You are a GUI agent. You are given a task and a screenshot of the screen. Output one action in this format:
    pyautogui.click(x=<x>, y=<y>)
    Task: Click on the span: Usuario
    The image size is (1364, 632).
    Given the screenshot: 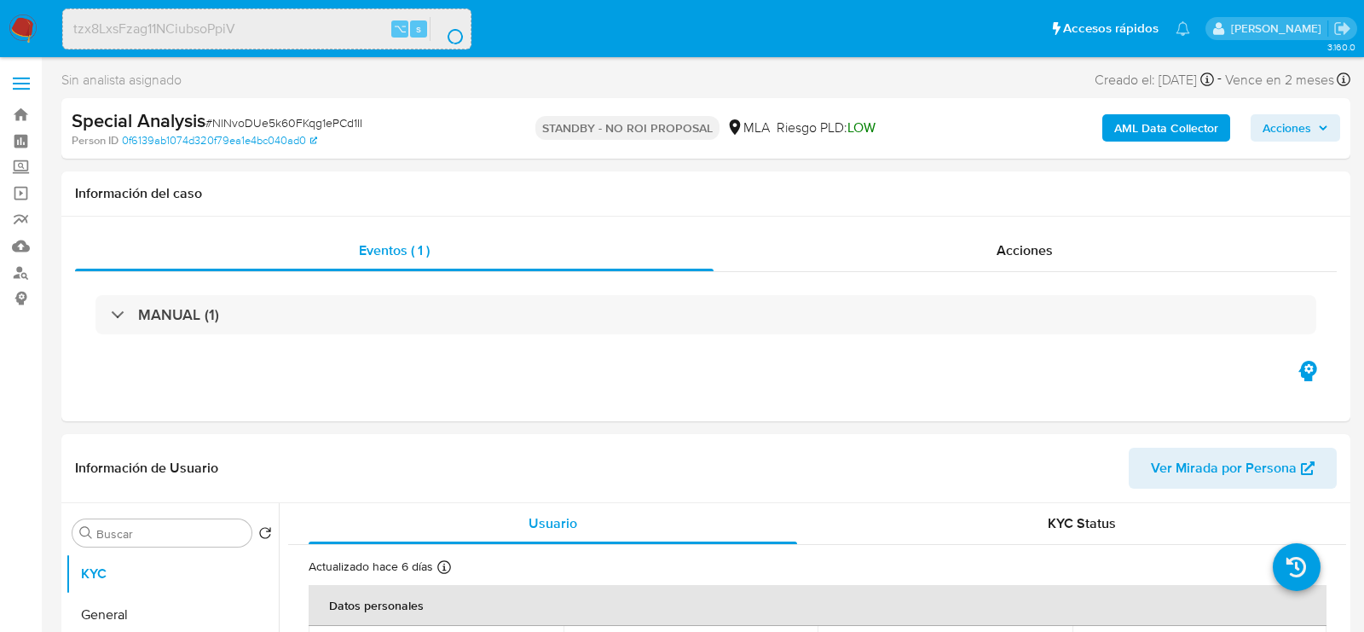 What is the action you would take?
    pyautogui.click(x=553, y=523)
    